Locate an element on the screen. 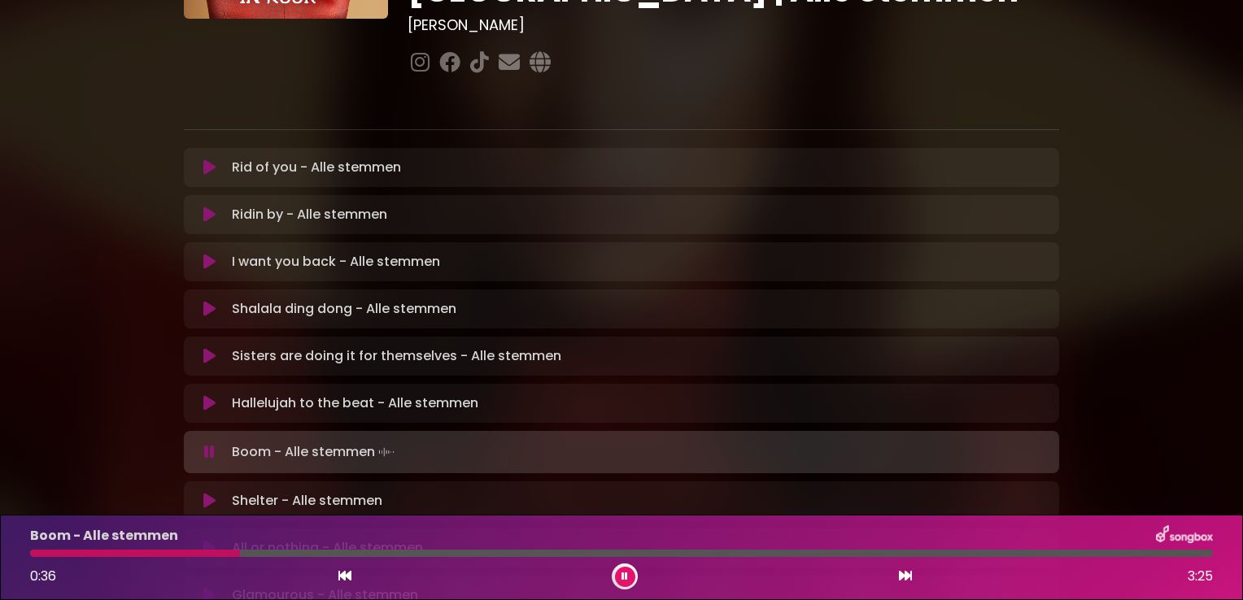 The height and width of the screenshot is (600, 1243). img: waveform4.gif is located at coordinates (386, 452).